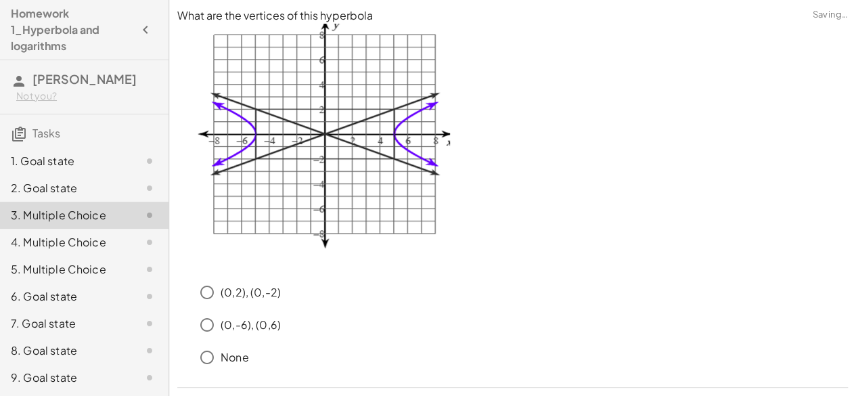 The image size is (856, 396). Describe the element at coordinates (250, 325) in the screenshot. I see `p: (0,-6), (0,6)` at that location.